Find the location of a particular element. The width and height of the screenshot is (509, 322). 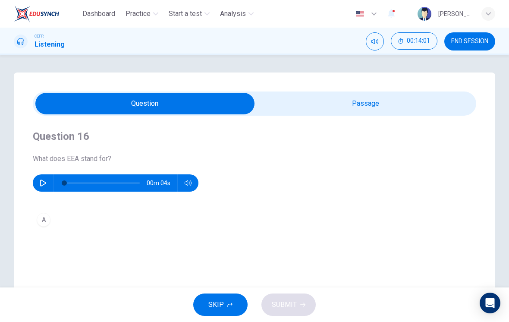

button: END SESSION is located at coordinates (469, 41).